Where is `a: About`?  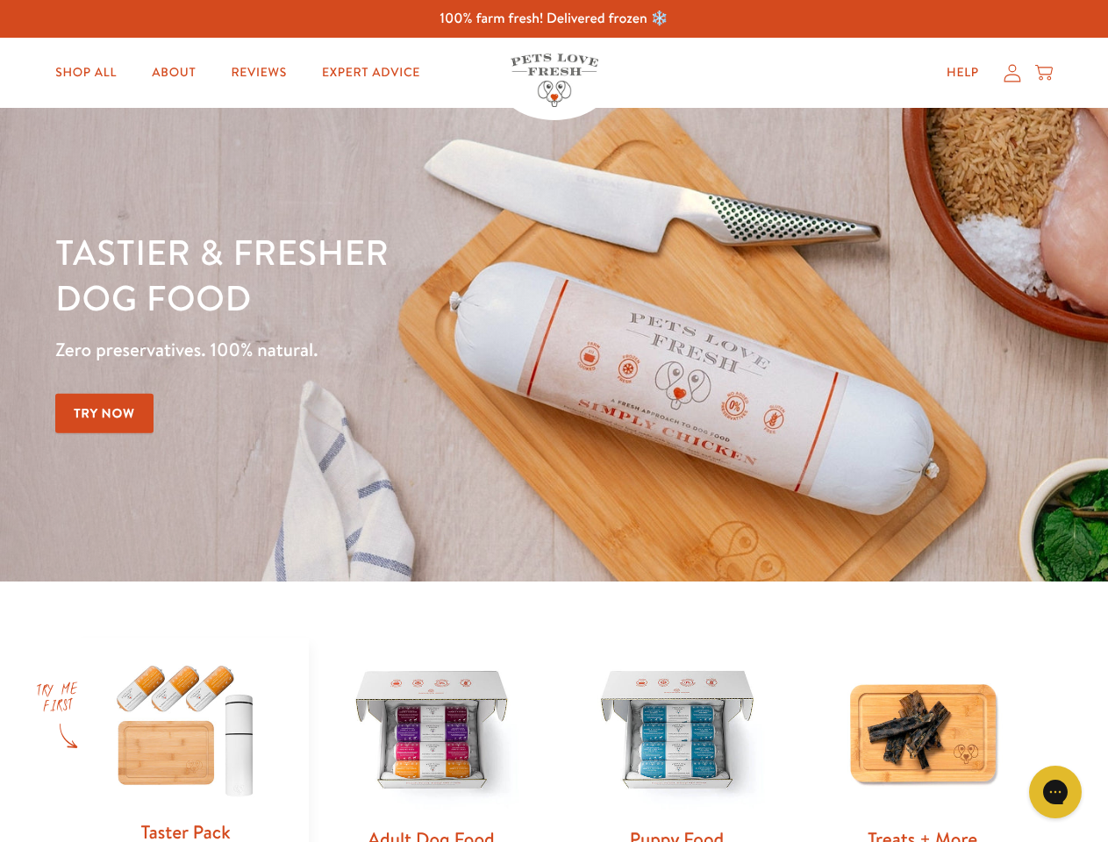
a: About is located at coordinates (174, 73).